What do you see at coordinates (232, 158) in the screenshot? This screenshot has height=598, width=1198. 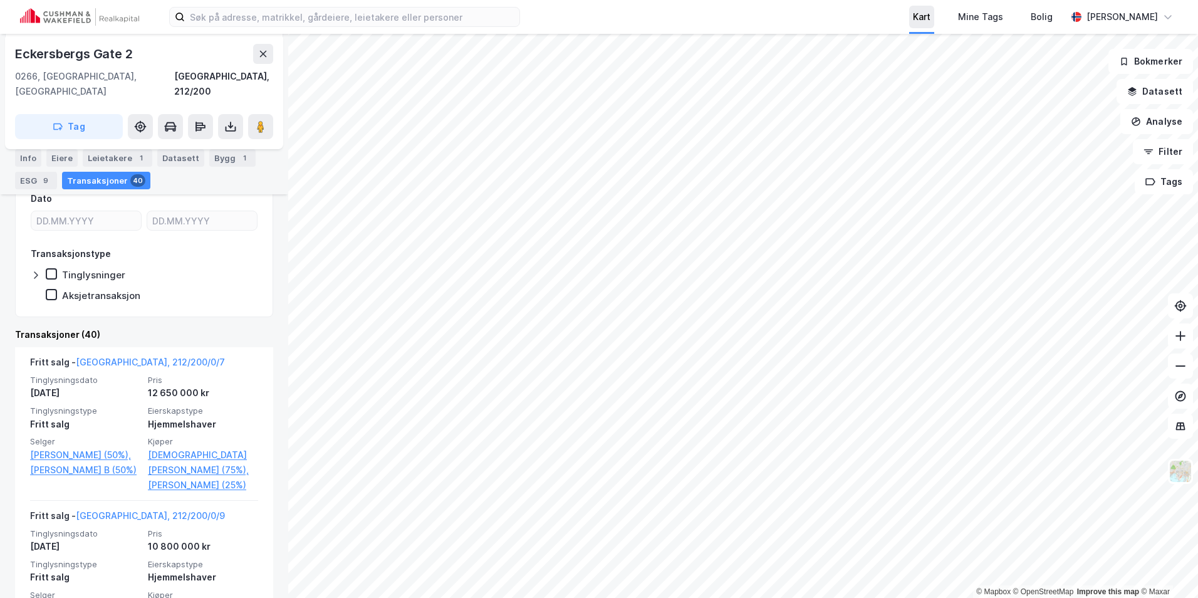 I see `div: Bygg` at bounding box center [232, 158].